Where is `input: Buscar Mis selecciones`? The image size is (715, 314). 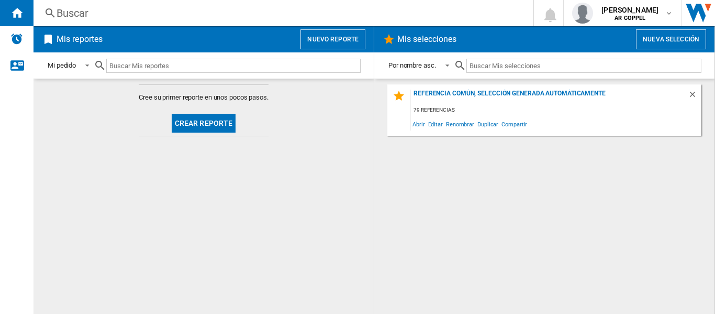
input: Buscar Mis selecciones is located at coordinates (584, 65).